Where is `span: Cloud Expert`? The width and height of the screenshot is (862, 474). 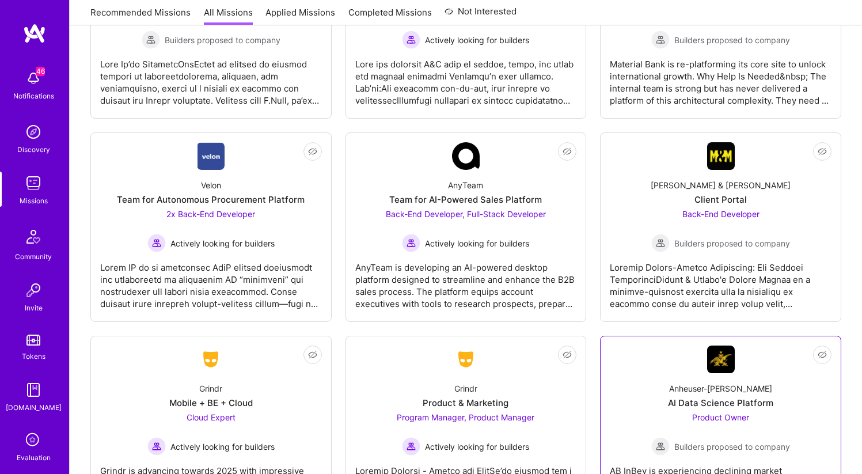 span: Cloud Expert is located at coordinates (211, 417).